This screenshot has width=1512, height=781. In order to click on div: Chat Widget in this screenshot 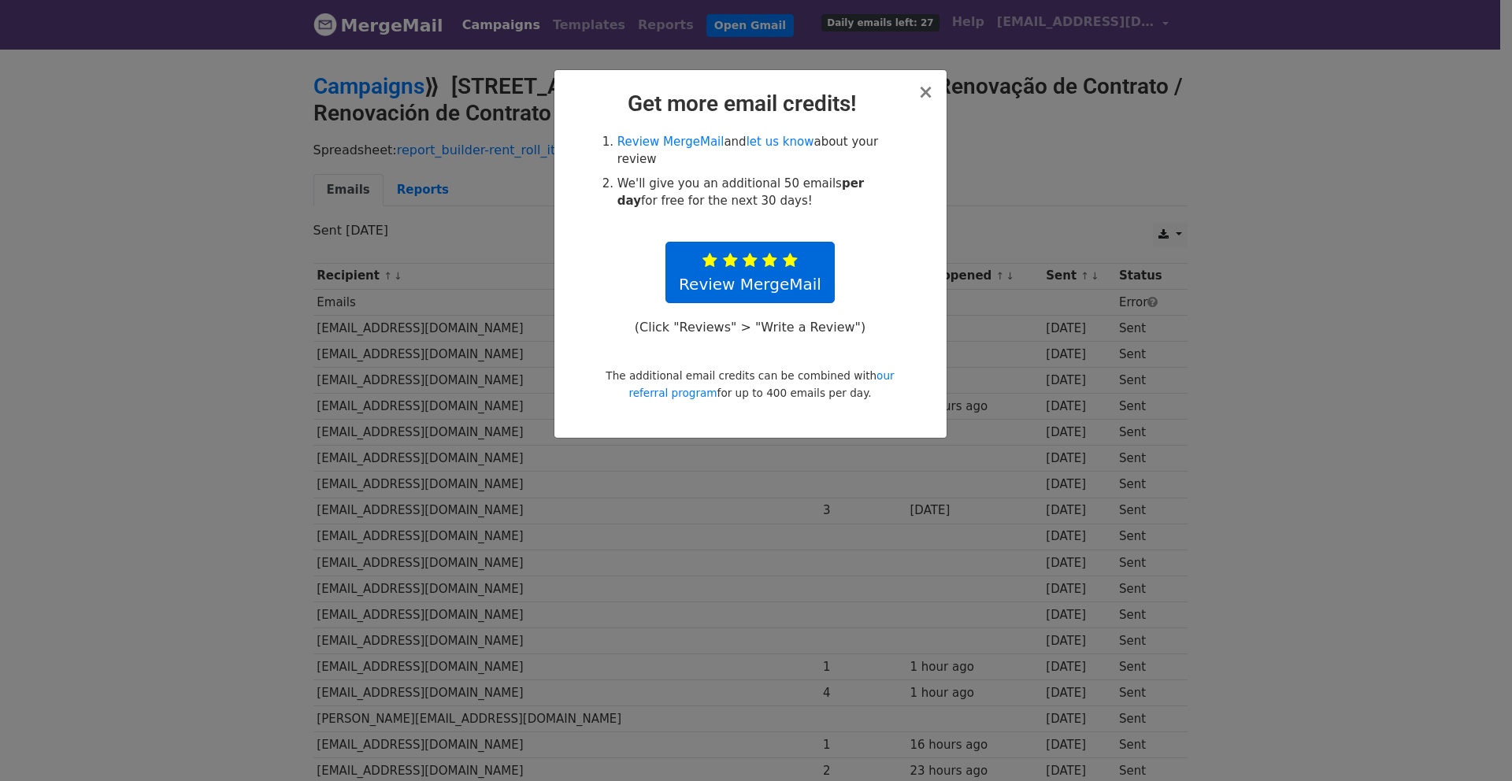, I will do `click(1473, 744)`.